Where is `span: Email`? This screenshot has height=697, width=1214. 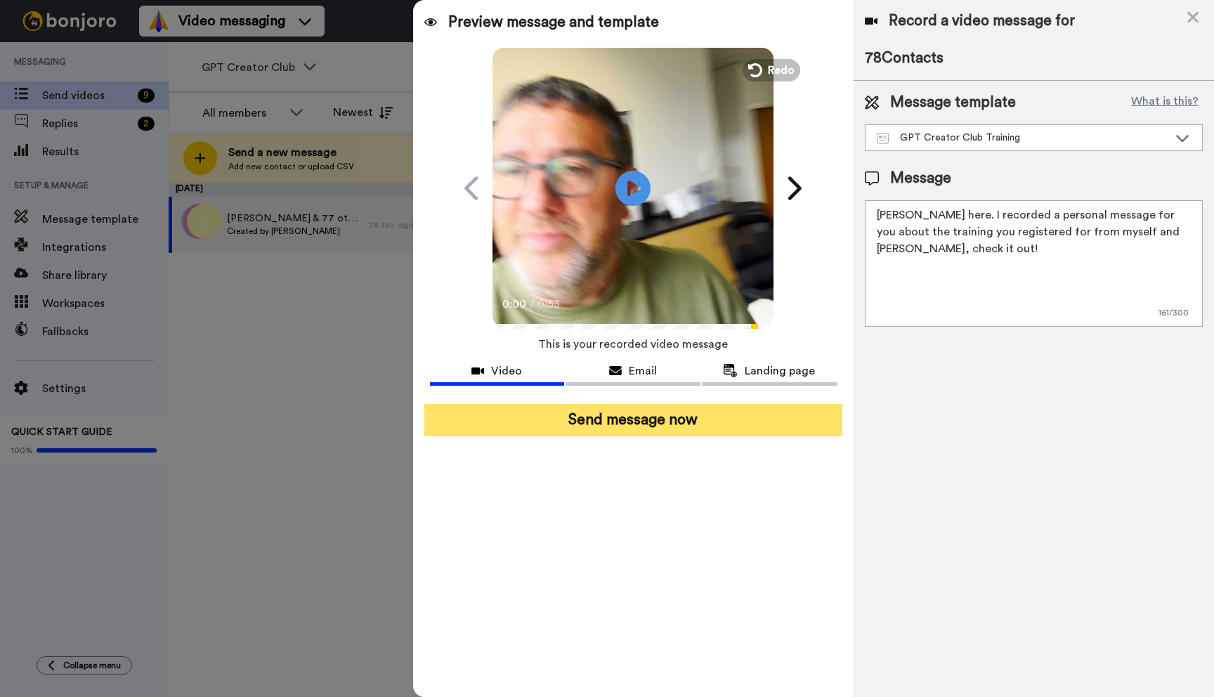
span: Email is located at coordinates (643, 371).